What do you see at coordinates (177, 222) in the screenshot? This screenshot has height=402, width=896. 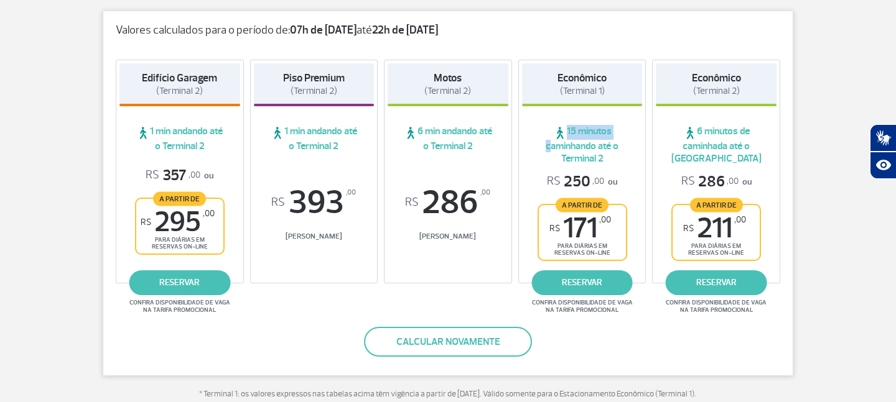 I see `span: 295` at bounding box center [177, 222].